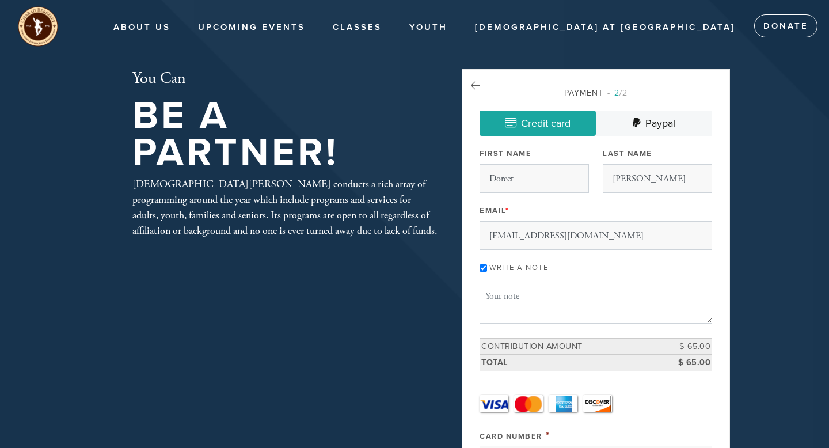 The width and height of the screenshot is (829, 448). Describe the element at coordinates (142, 28) in the screenshot. I see `a: About Us` at that location.